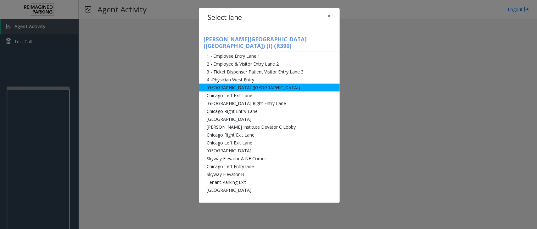 The width and height of the screenshot is (537, 229). I want to click on button: Close, so click(329, 16).